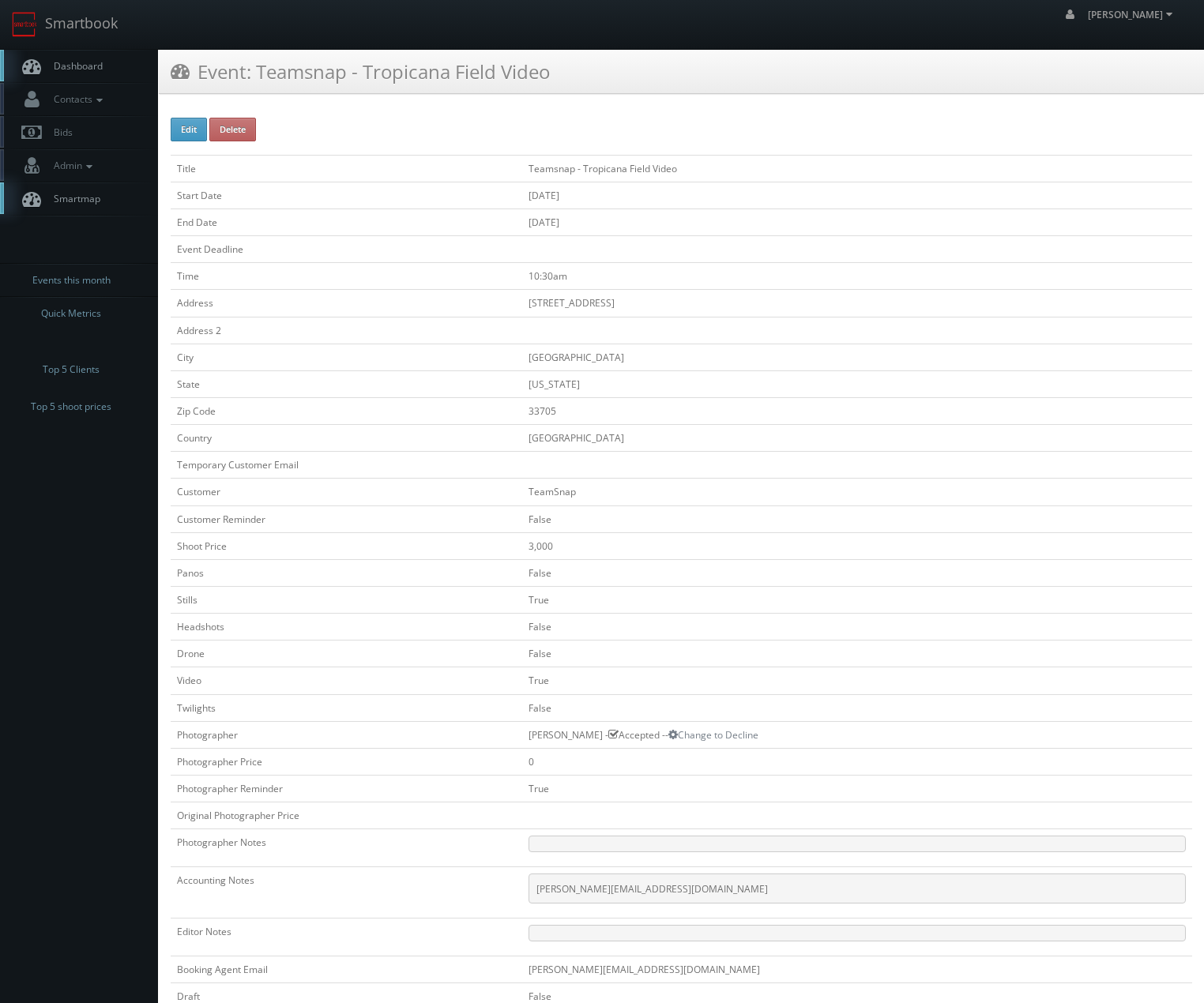  What do you see at coordinates (346, 848) in the screenshot?
I see `td: Photographer Notes` at bounding box center [346, 848].